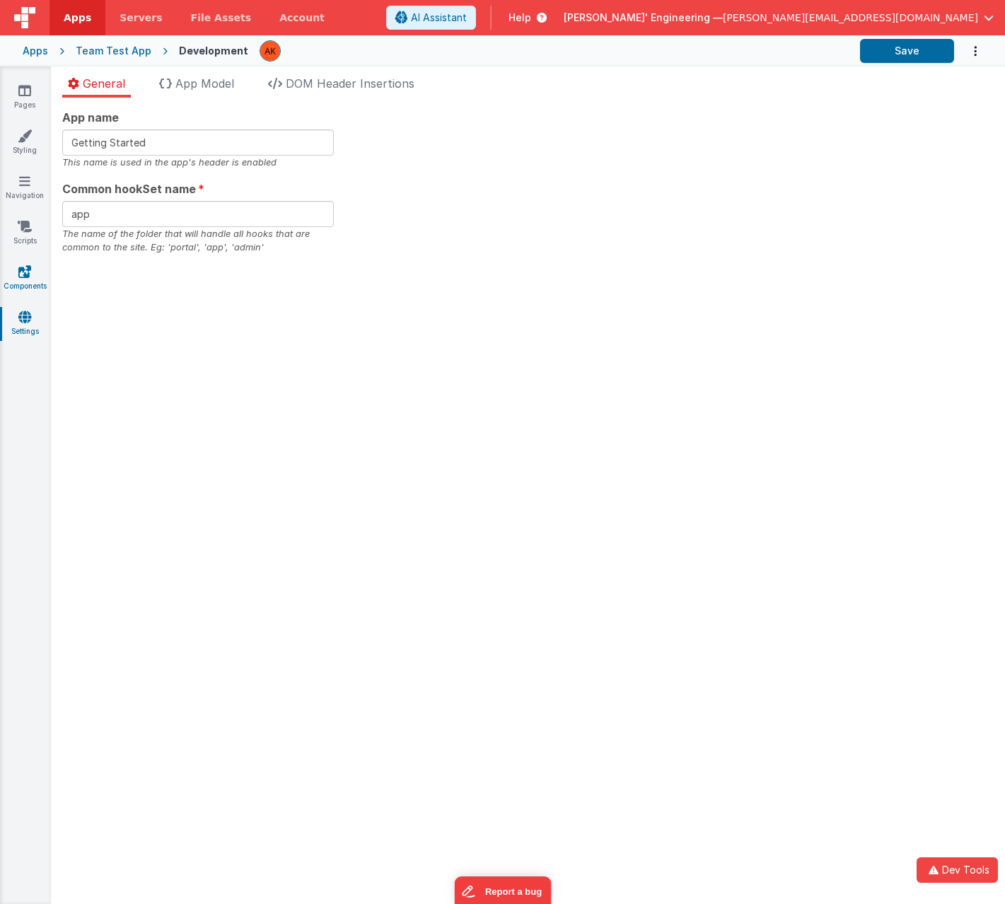 The height and width of the screenshot is (904, 1005). What do you see at coordinates (113, 51) in the screenshot?
I see `div: Team Test App` at bounding box center [113, 51].